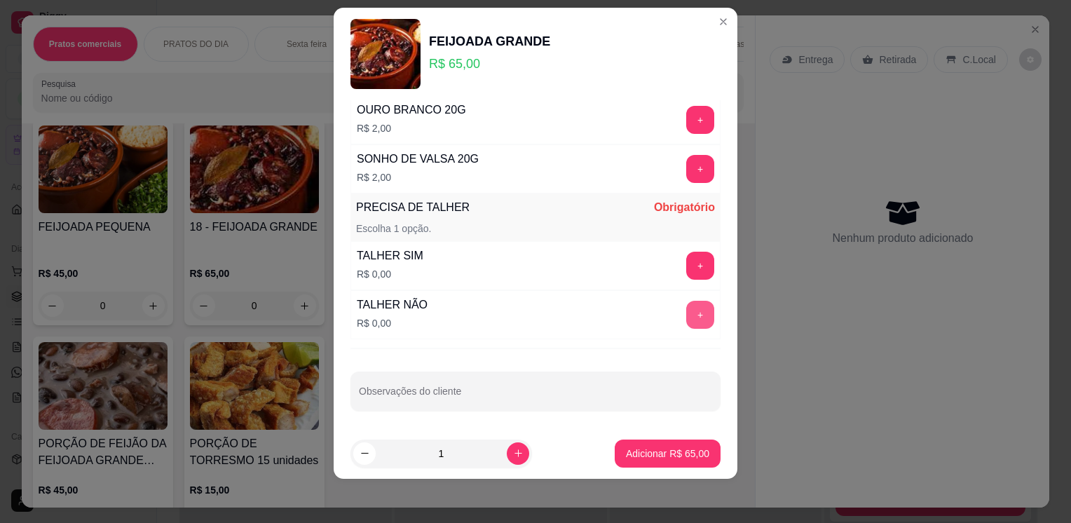 The height and width of the screenshot is (523, 1071). I want to click on div: SONHO DE VALSA 20G, so click(418, 159).